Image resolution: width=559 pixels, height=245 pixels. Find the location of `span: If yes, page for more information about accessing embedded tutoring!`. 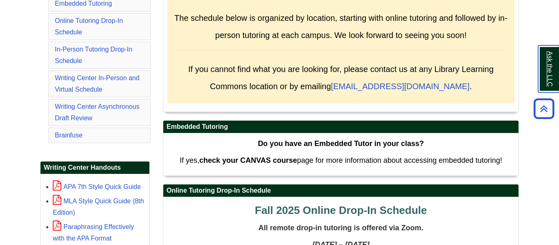

span: If yes, page for more information about accessing embedded tutoring! is located at coordinates (341, 160).